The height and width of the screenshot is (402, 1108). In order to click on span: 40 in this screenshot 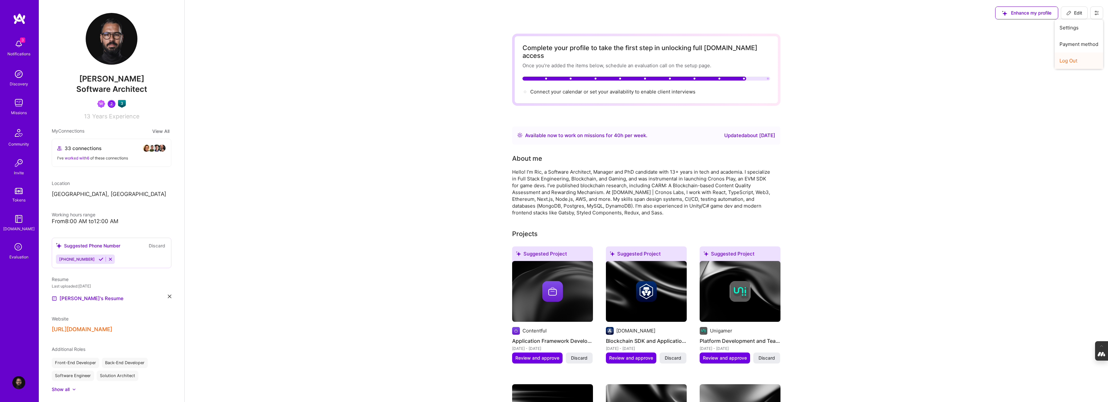, I will do `click(617, 135)`.